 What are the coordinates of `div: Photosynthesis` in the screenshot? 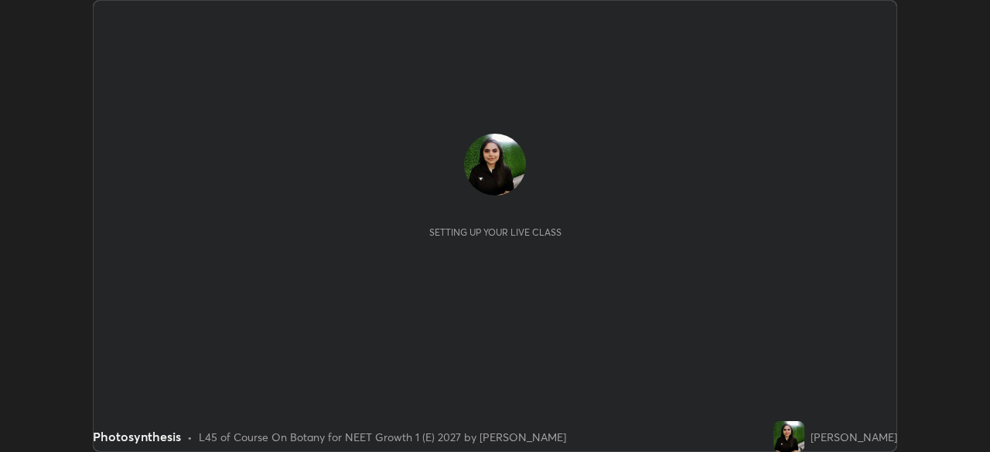 It's located at (137, 437).